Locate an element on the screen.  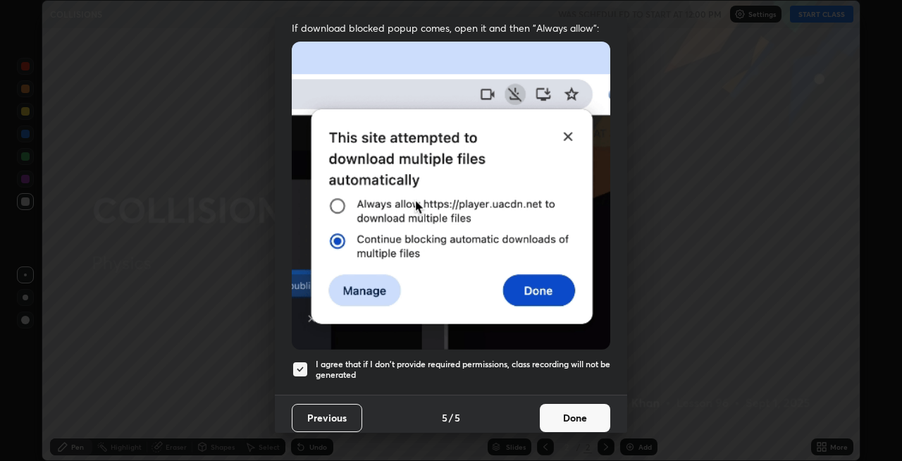
button: Done is located at coordinates (575, 418).